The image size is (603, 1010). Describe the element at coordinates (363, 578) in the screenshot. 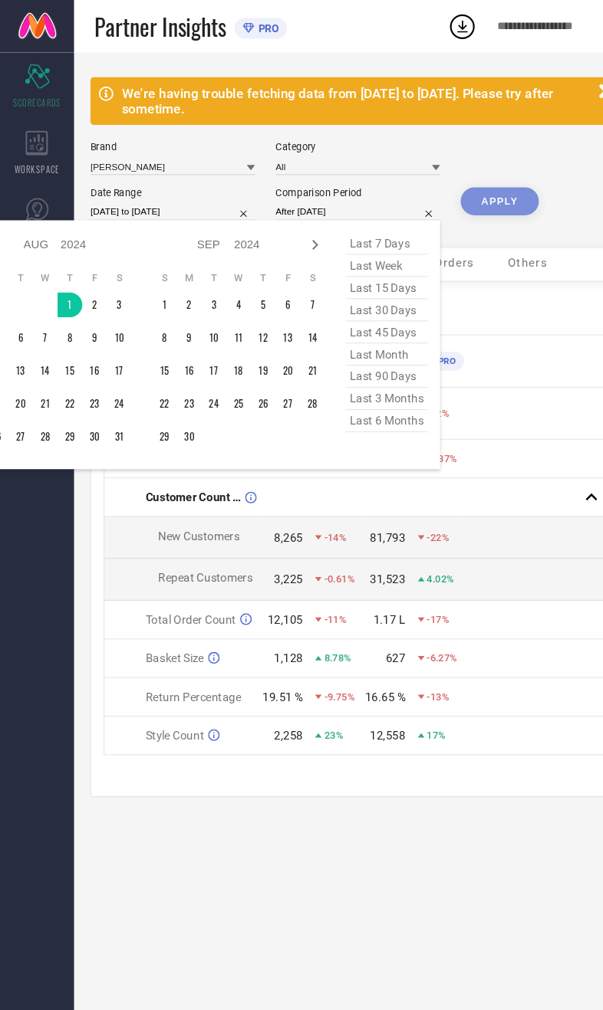

I see `div: 1.17 L` at that location.